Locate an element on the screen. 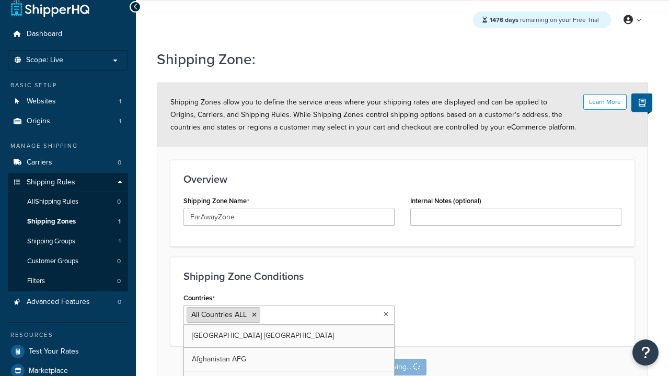 This screenshot has width=669, height=376. a: Customer Groups0 is located at coordinates (68, 261).